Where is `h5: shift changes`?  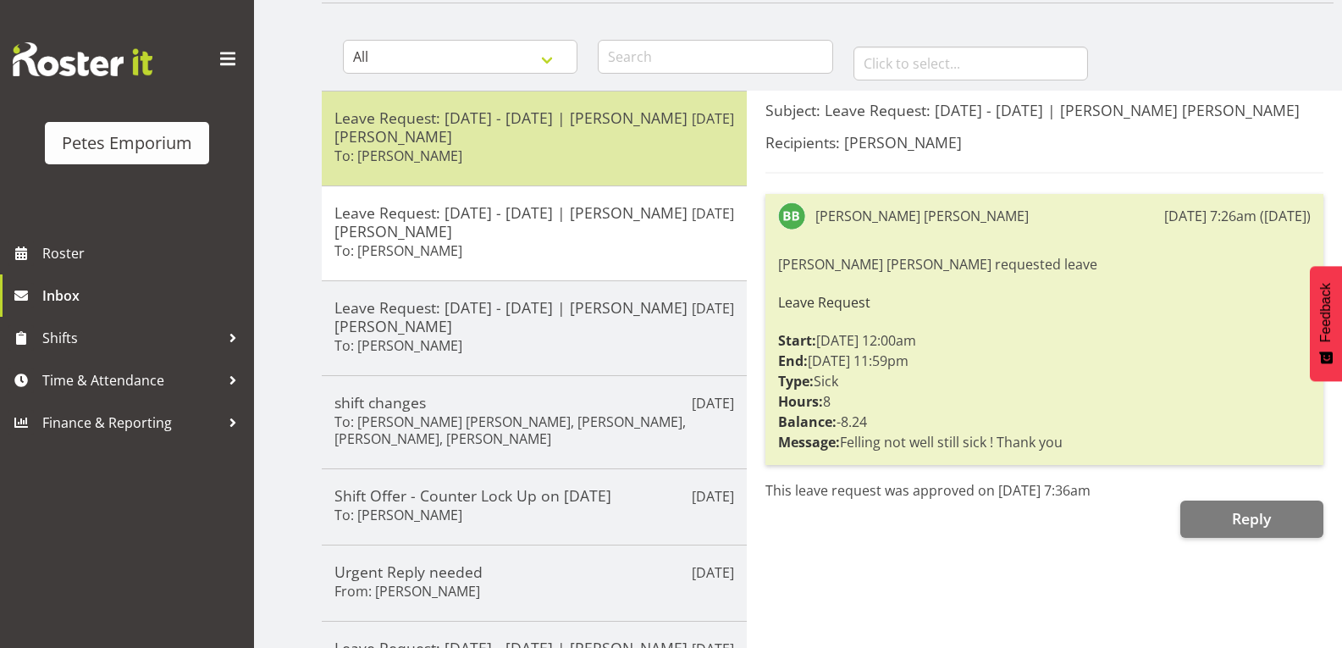
h5: shift changes is located at coordinates (534, 402).